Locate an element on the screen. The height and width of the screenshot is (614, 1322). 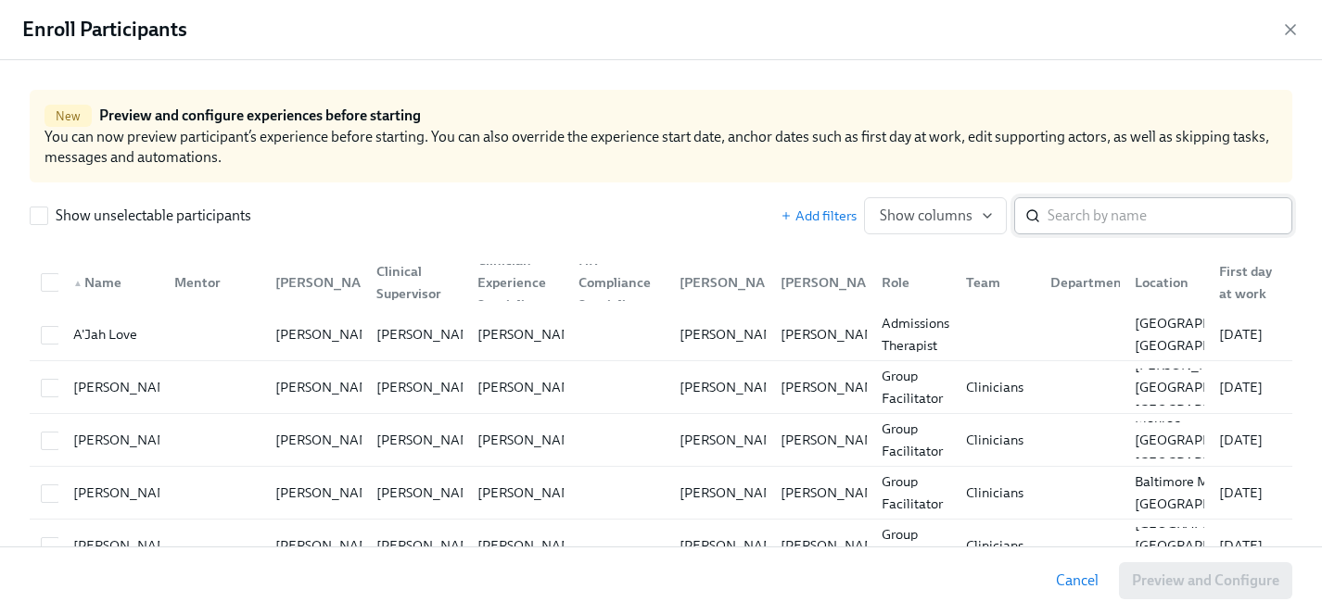
h6: Preview and configure experiences before starting is located at coordinates (260, 116).